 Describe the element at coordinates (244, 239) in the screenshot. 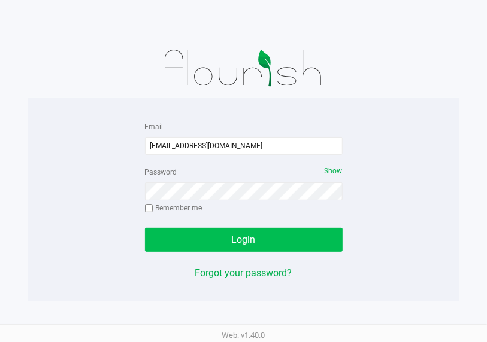

I see `span: Login` at that location.